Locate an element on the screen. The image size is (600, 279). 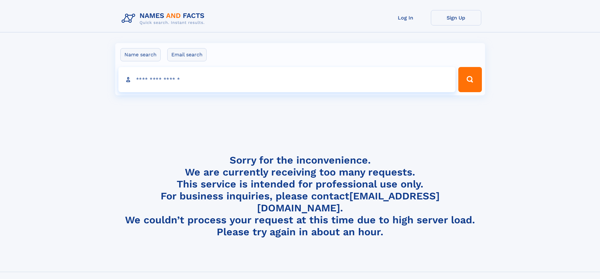
a: Log In is located at coordinates (406, 18).